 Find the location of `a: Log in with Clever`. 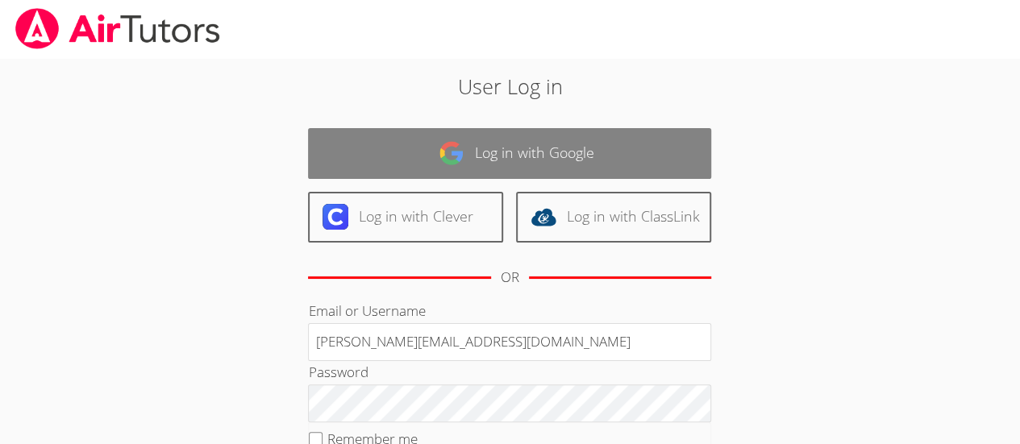

a: Log in with Clever is located at coordinates (405, 217).